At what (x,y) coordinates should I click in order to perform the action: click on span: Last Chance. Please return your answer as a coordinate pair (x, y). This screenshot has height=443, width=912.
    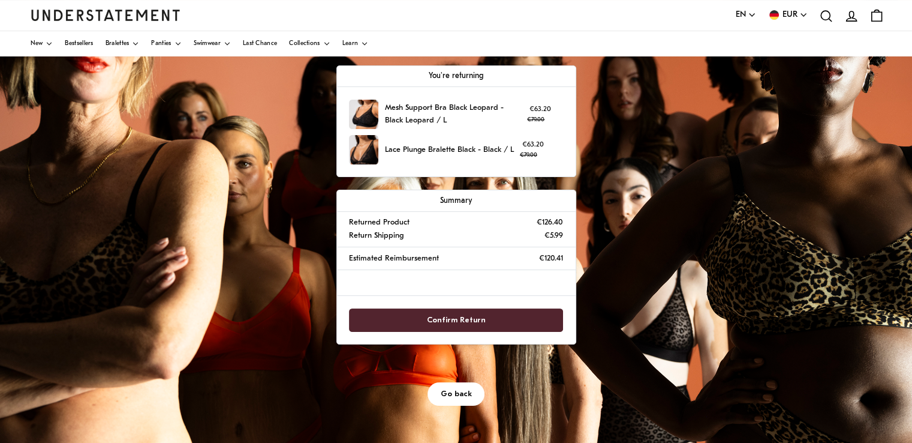
    Looking at the image, I should click on (260, 44).